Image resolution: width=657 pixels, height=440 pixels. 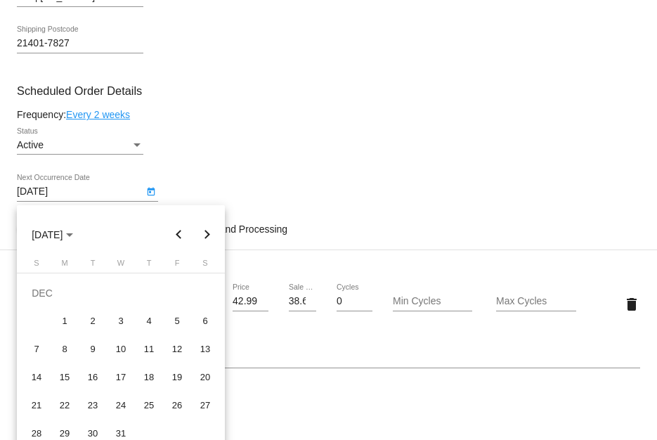 I want to click on td: December 2, 2025, so click(x=93, y=321).